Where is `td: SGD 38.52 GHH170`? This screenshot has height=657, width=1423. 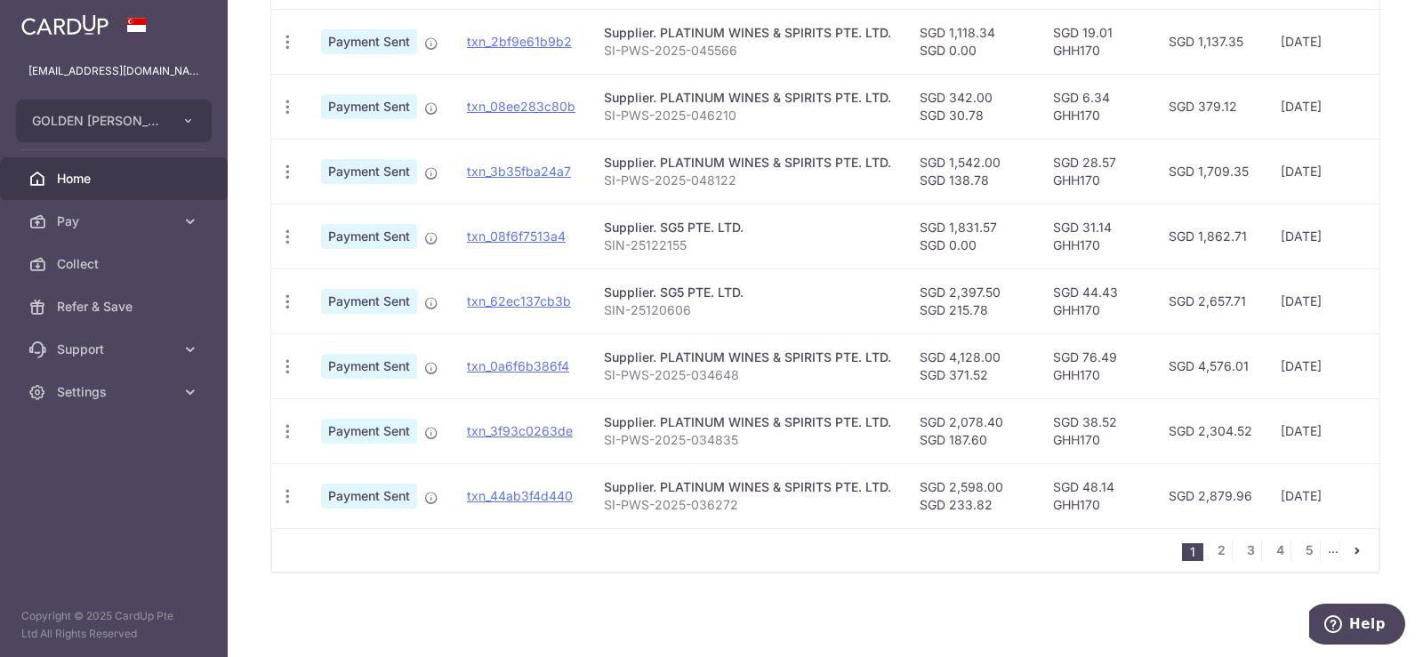 td: SGD 38.52 GHH170 is located at coordinates (1096, 430).